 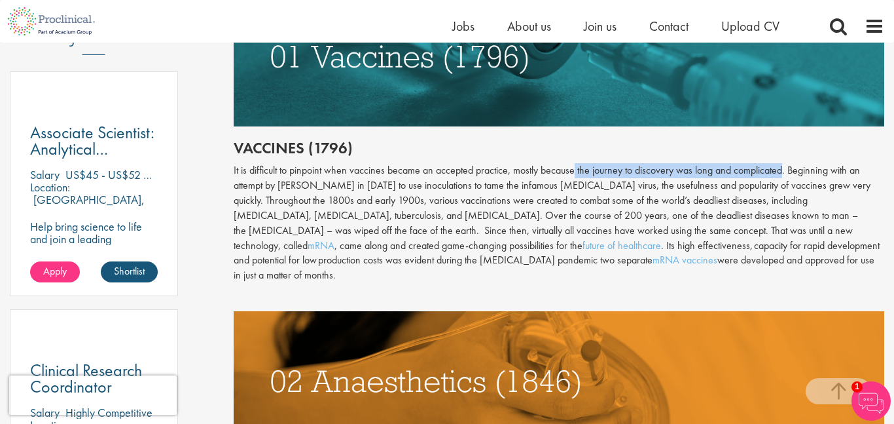 What do you see at coordinates (685, 259) in the screenshot?
I see `a: mRNA vaccines` at bounding box center [685, 259].